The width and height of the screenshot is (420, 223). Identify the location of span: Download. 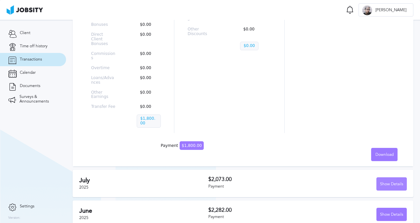
(385, 155).